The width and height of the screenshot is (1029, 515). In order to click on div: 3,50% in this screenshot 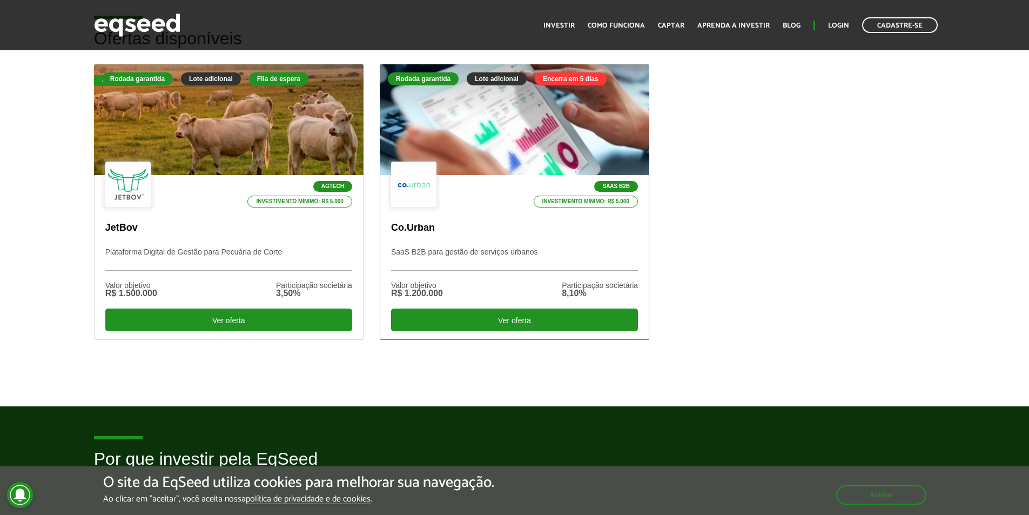, I will do `click(314, 293)`.